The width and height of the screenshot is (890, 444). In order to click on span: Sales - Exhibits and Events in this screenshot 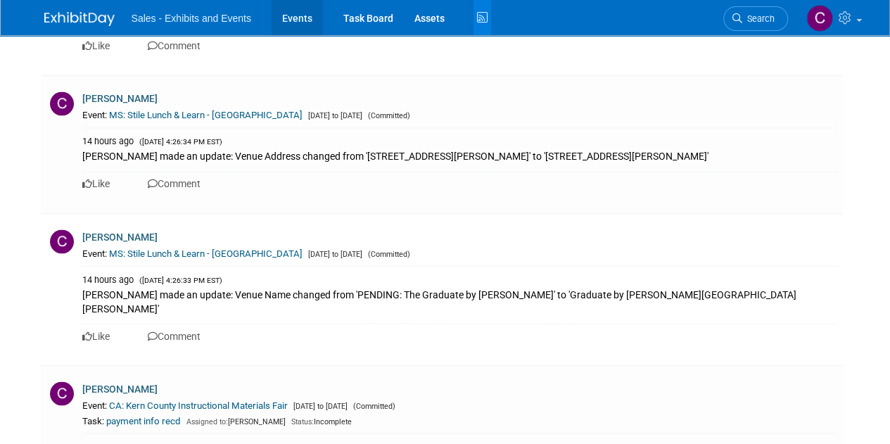, I will do `click(191, 18)`.